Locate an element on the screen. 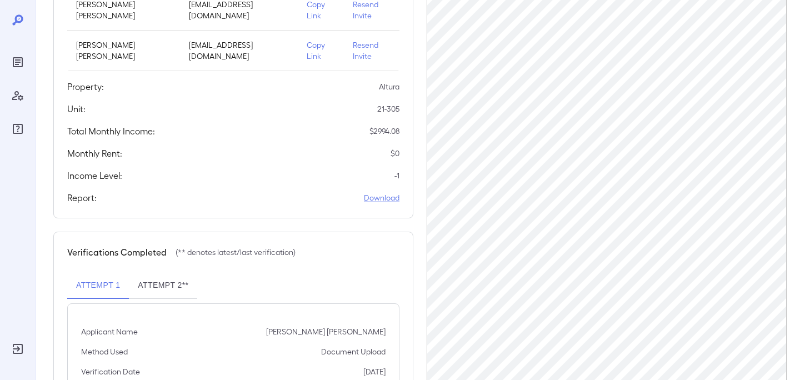 This screenshot has height=380, width=800. p: $ 2994.08 is located at coordinates (384, 131).